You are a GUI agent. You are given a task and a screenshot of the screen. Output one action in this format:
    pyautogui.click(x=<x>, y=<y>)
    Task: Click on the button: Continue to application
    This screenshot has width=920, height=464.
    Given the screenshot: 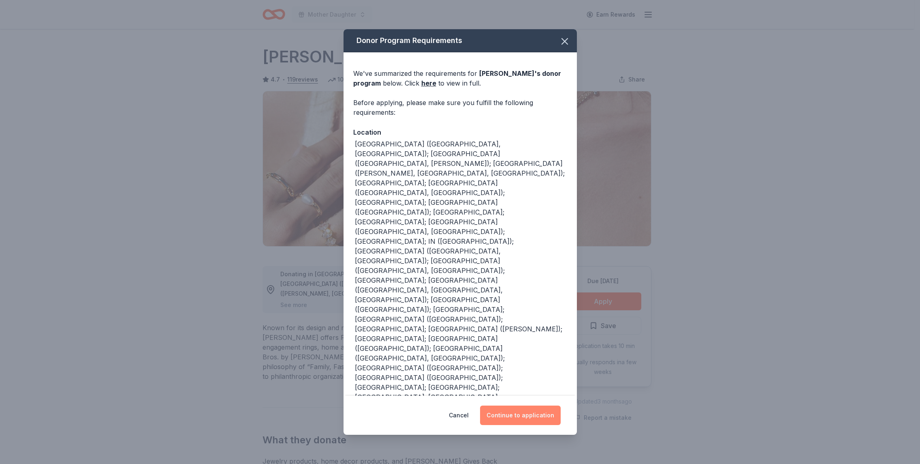 What is the action you would take?
    pyautogui.click(x=520, y=415)
    